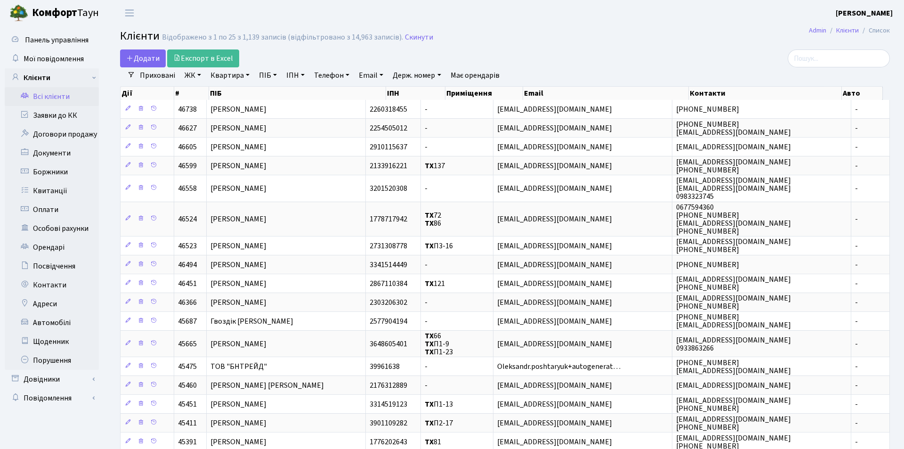  Describe the element at coordinates (65, 13) in the screenshot. I see `span: Таун` at that location.